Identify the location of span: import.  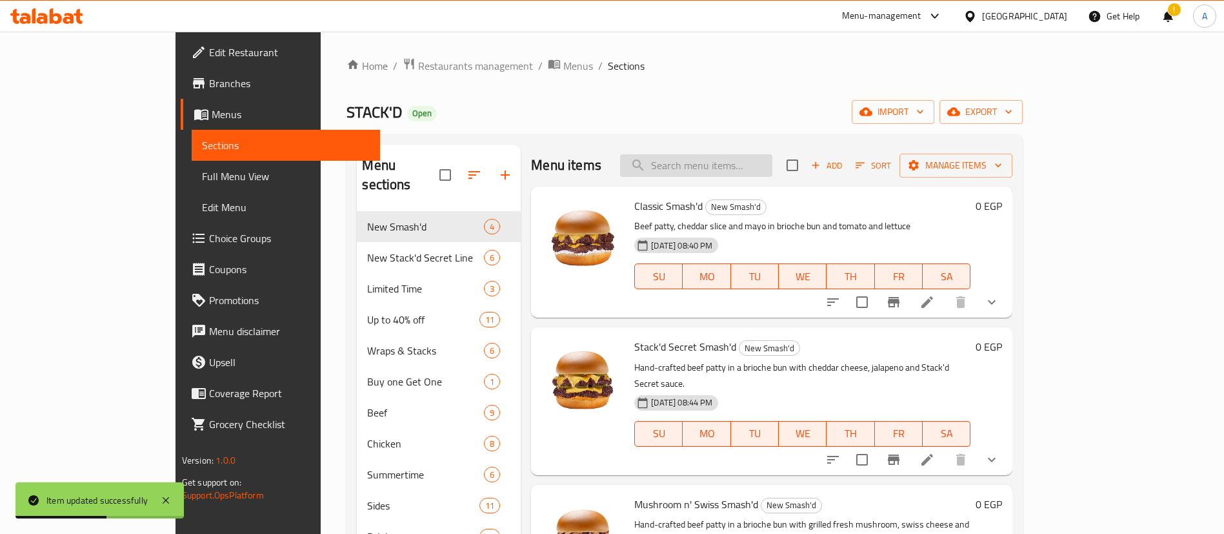
(893, 112).